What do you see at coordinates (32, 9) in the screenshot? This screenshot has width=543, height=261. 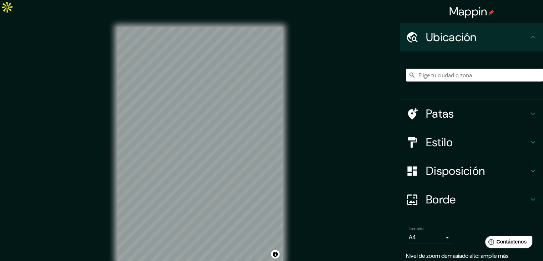 I see `font: Contáctenos` at bounding box center [32, 9].